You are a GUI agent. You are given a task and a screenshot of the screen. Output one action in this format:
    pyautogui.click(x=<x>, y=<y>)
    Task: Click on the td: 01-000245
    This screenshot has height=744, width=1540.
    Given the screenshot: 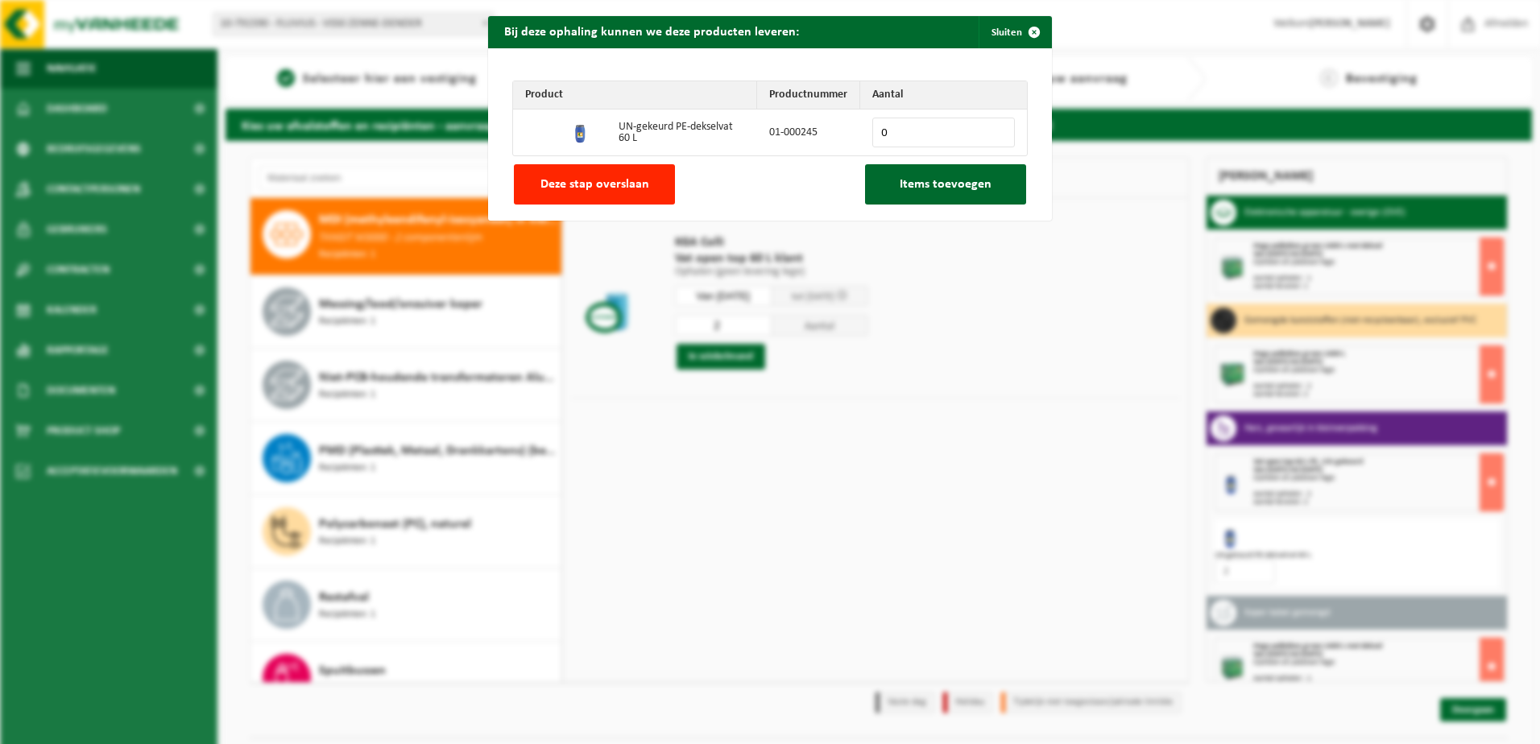 What is the action you would take?
    pyautogui.click(x=809, y=132)
    